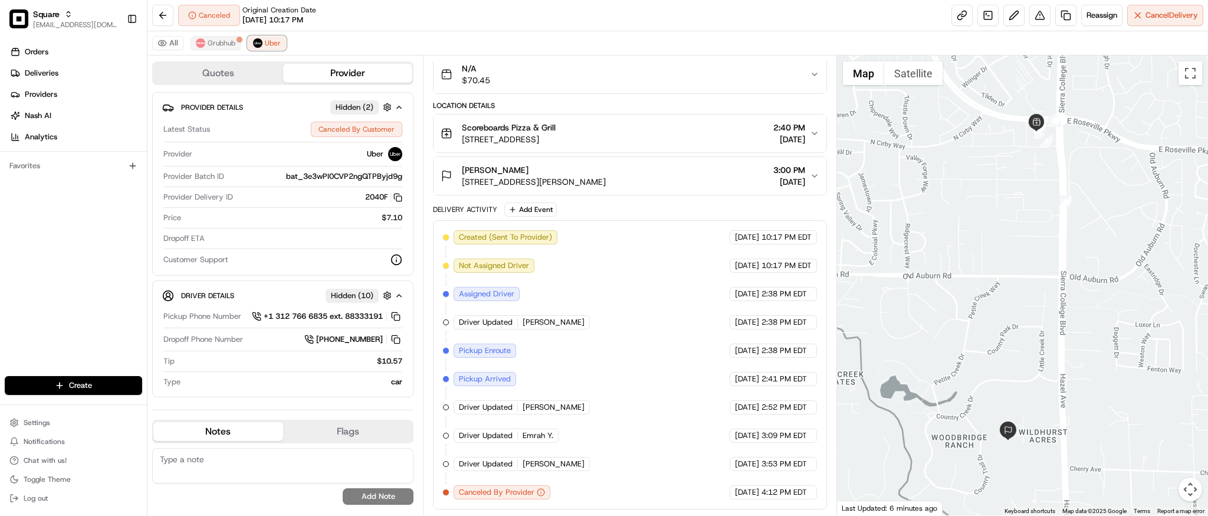  Describe the element at coordinates (1102, 15) in the screenshot. I see `span: Reassign` at that location.